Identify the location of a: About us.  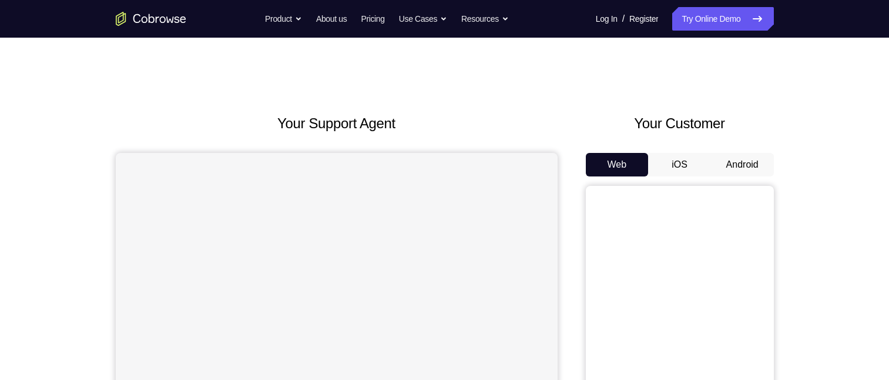
(331, 19).